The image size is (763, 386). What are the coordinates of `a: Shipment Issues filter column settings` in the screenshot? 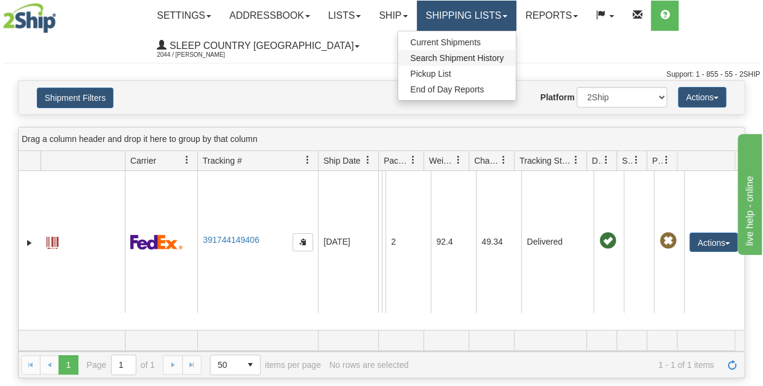 It's located at (636, 160).